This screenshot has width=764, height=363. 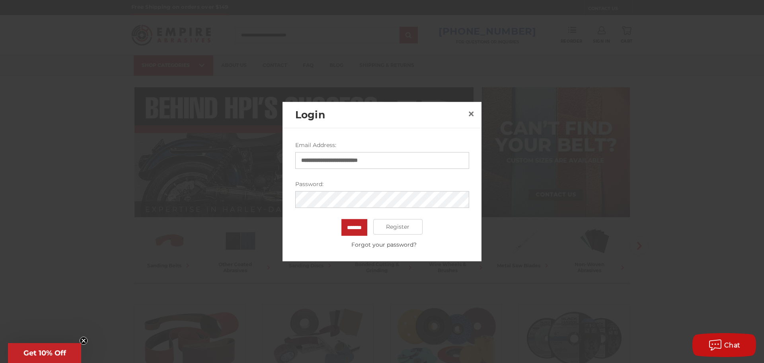 What do you see at coordinates (382, 183) in the screenshot?
I see `label: Password:` at bounding box center [382, 183].